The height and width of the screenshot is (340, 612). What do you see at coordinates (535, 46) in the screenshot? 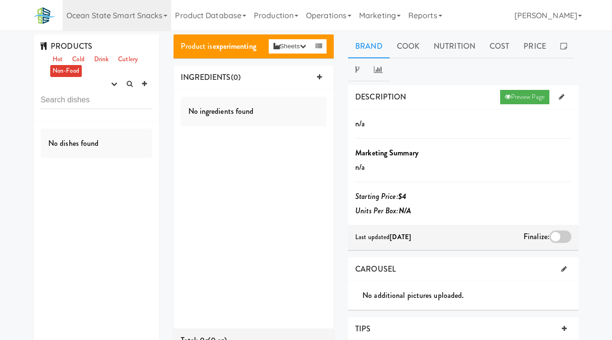
I see `a: Price` at bounding box center [535, 46].